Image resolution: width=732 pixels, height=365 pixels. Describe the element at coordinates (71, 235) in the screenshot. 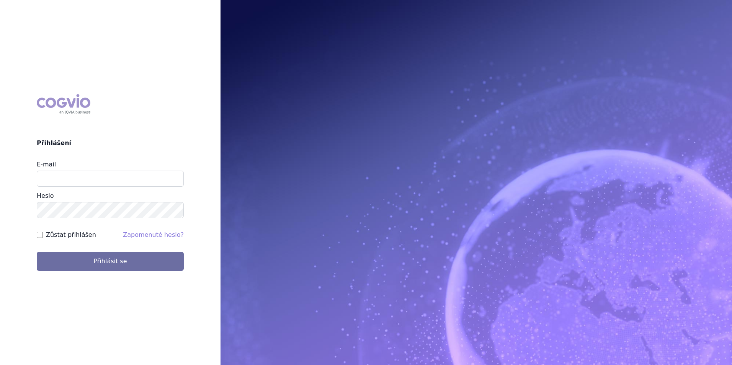

I see `label: Zůstat přihlášen` at that location.